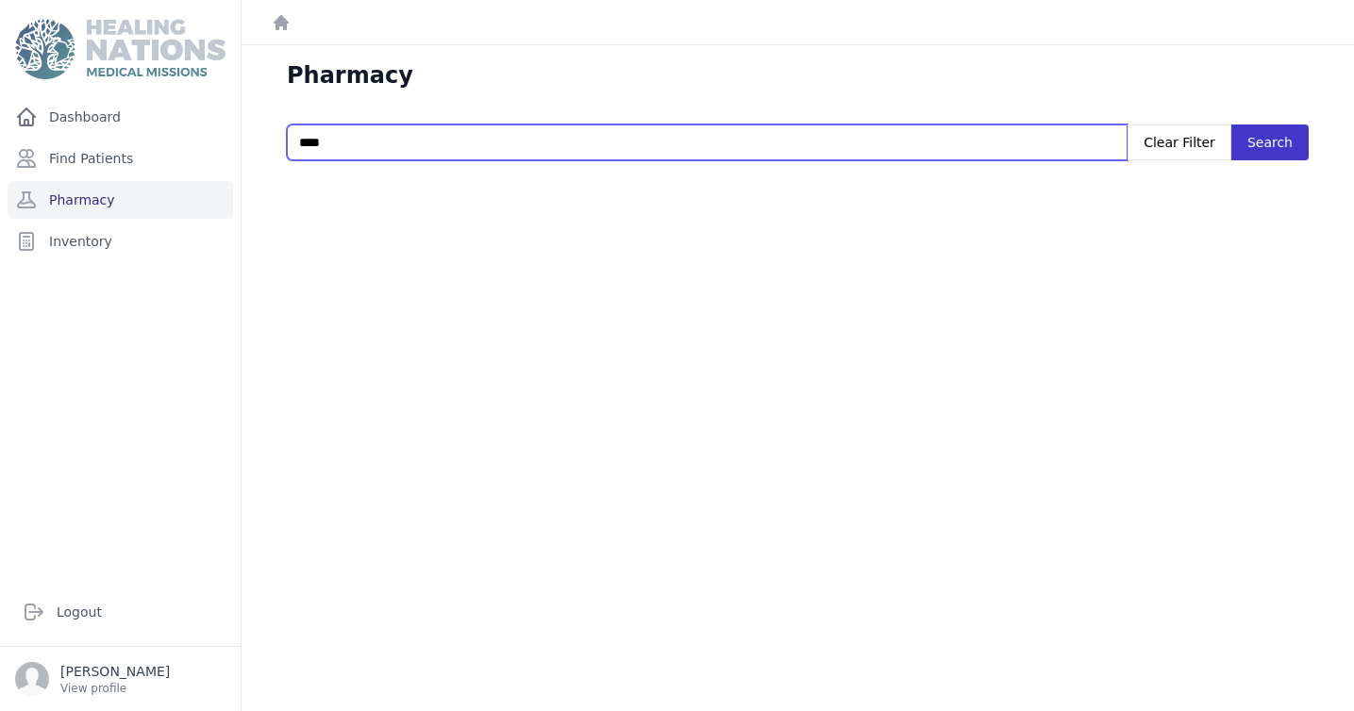 The image size is (1354, 711). I want to click on a: Inventory, so click(120, 241).